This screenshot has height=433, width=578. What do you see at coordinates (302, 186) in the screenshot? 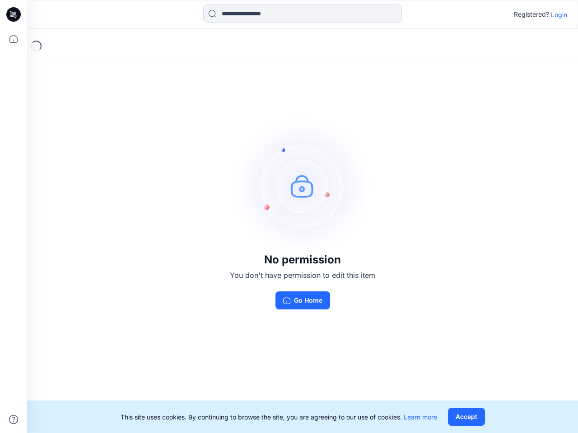
I see `img: no-perm.svg` at bounding box center [302, 186].